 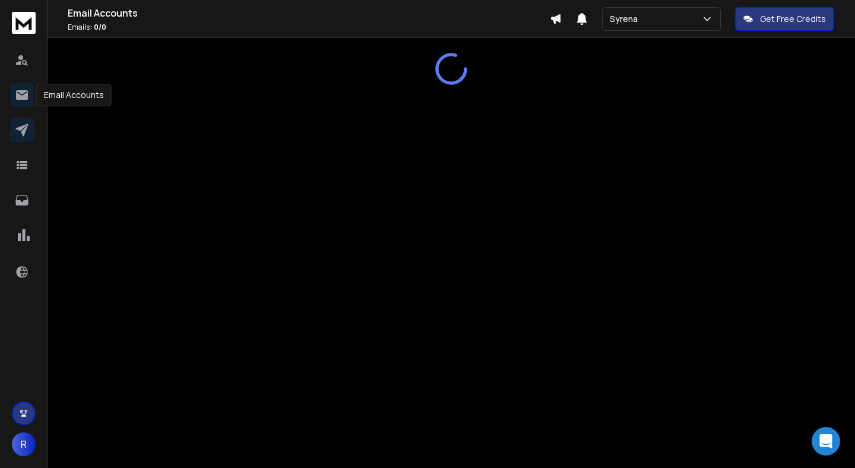 I want to click on img: logo, so click(x=24, y=23).